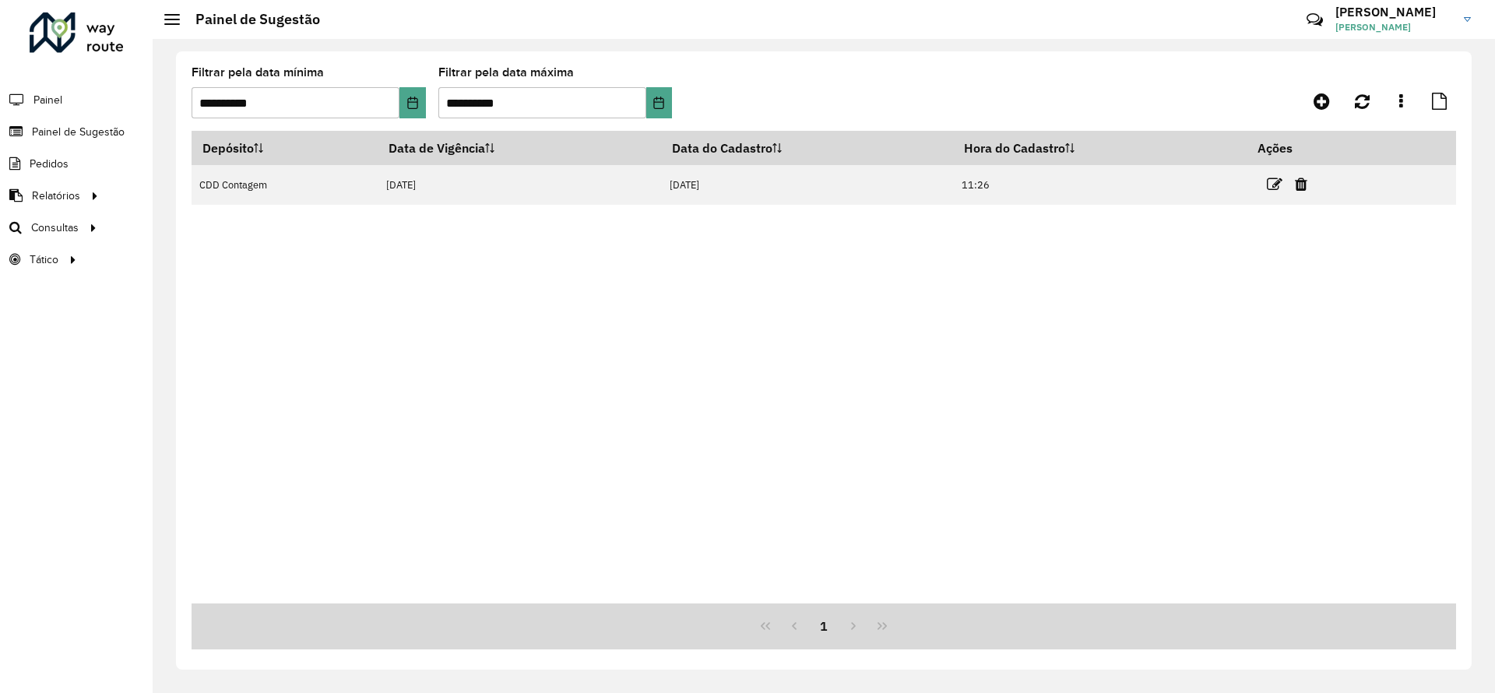 The height and width of the screenshot is (693, 1495). I want to click on th: Ações, so click(1293, 148).